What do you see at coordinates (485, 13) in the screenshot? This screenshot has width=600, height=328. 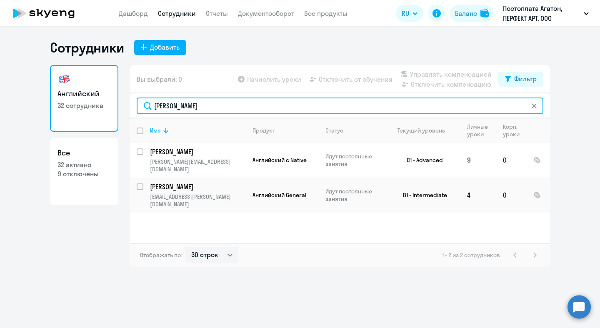 I see `img: balance` at bounding box center [485, 13].